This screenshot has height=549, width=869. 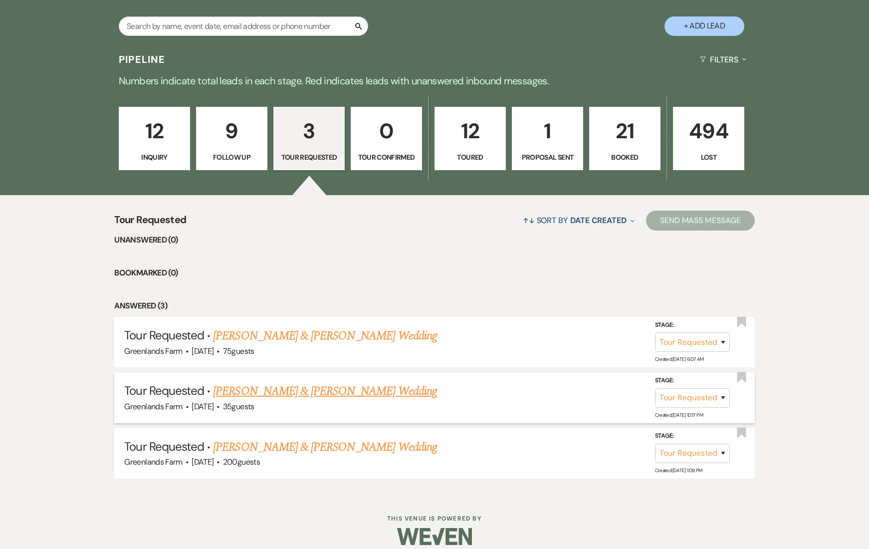 What do you see at coordinates (154, 139) in the screenshot?
I see `a: 12Inquiry` at bounding box center [154, 139].